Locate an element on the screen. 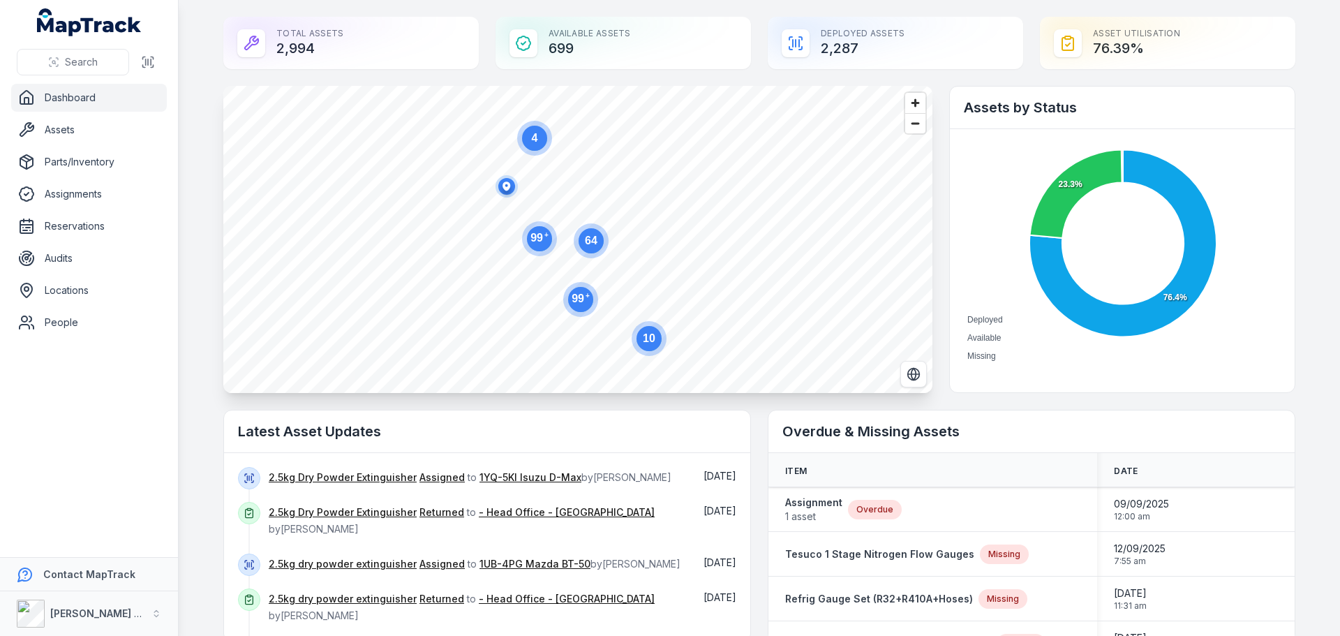 The image size is (1340, 636). time: 9/30/2025, 9:45:55 AM is located at coordinates (719, 475).